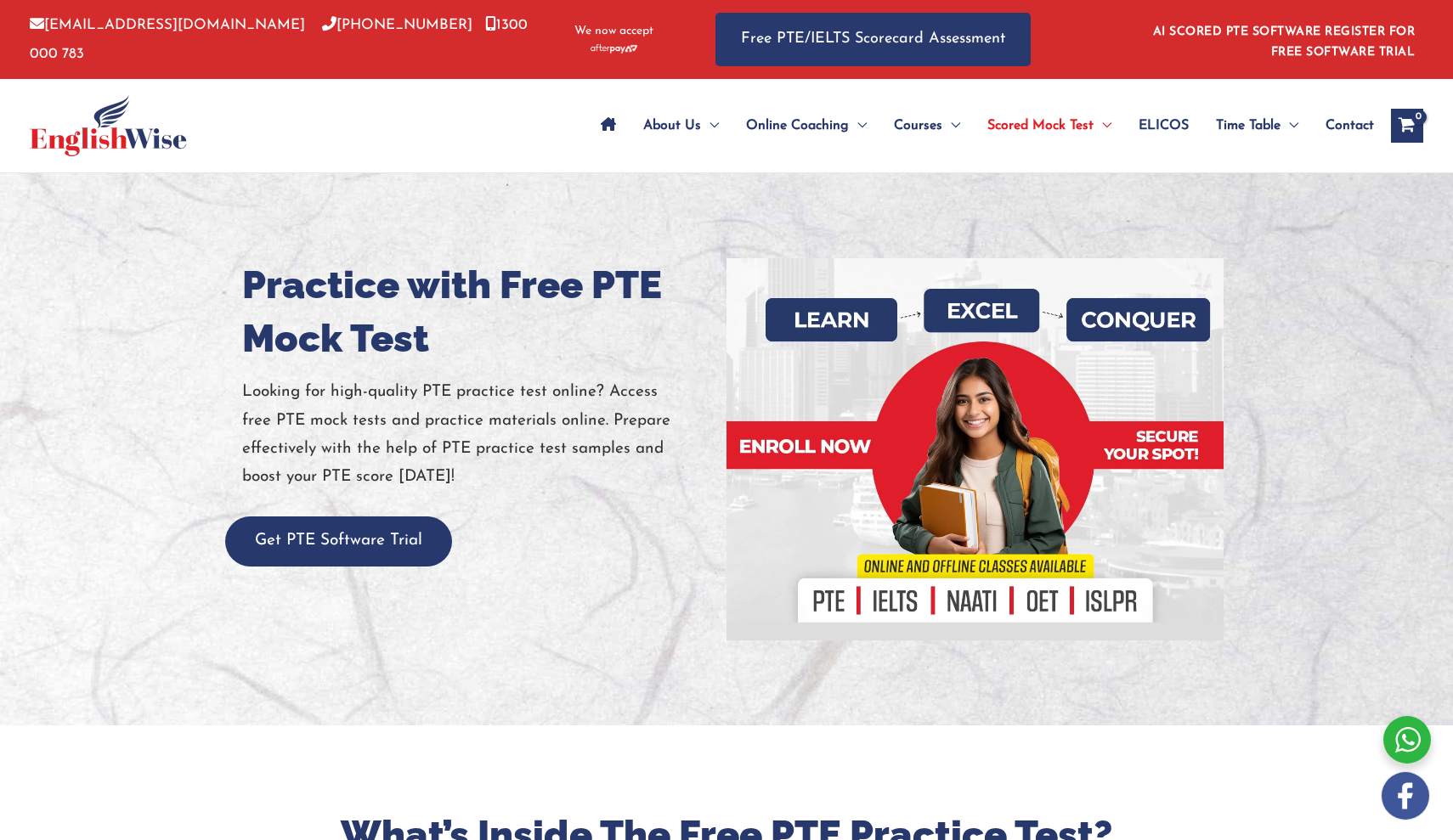 The width and height of the screenshot is (1453, 840). Describe the element at coordinates (279, 39) in the screenshot. I see `a: 1300 000 783` at that location.